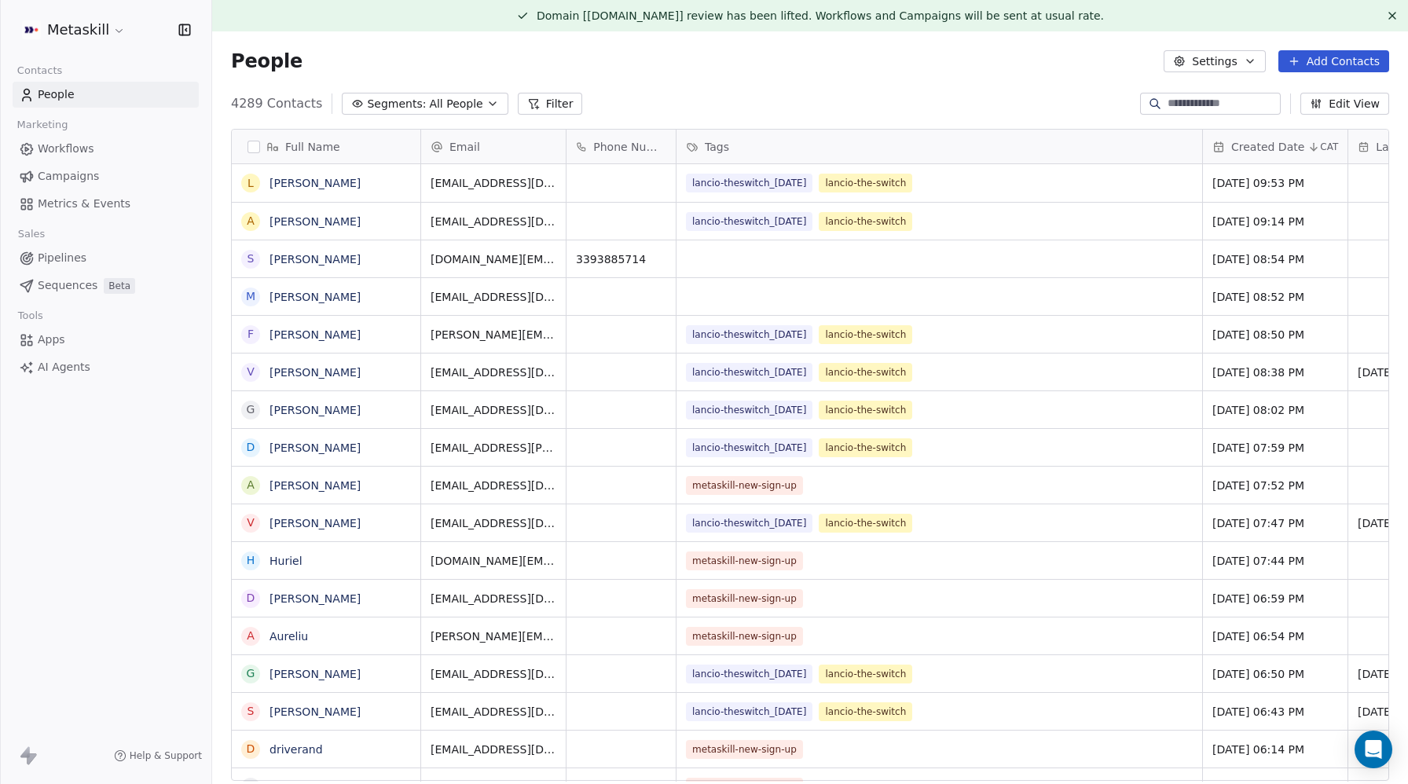 This screenshot has height=784, width=1408. I want to click on a: Metrics & Events, so click(105, 204).